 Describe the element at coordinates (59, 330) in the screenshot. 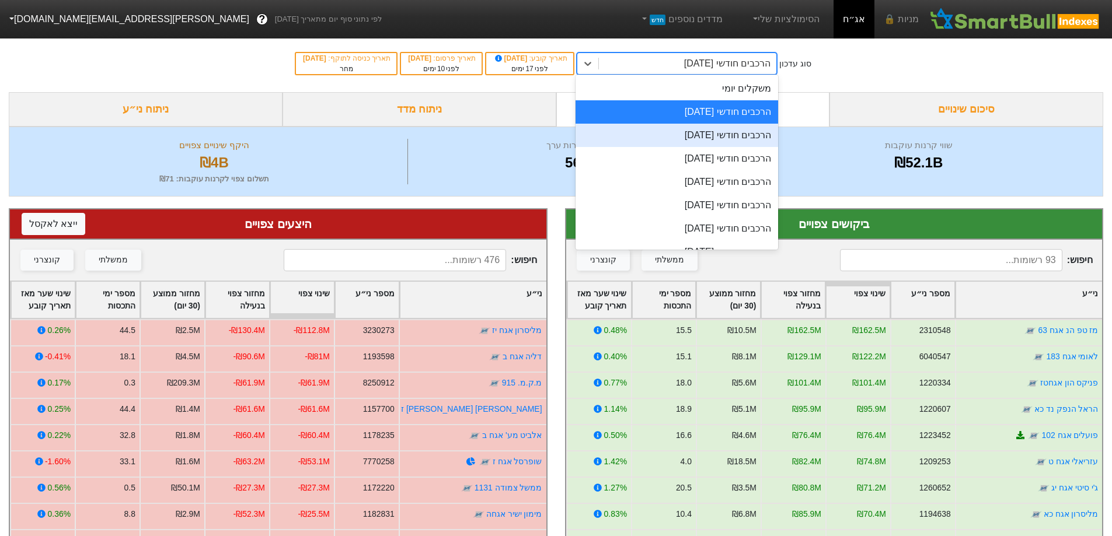

I see `div: 0.26%` at that location.